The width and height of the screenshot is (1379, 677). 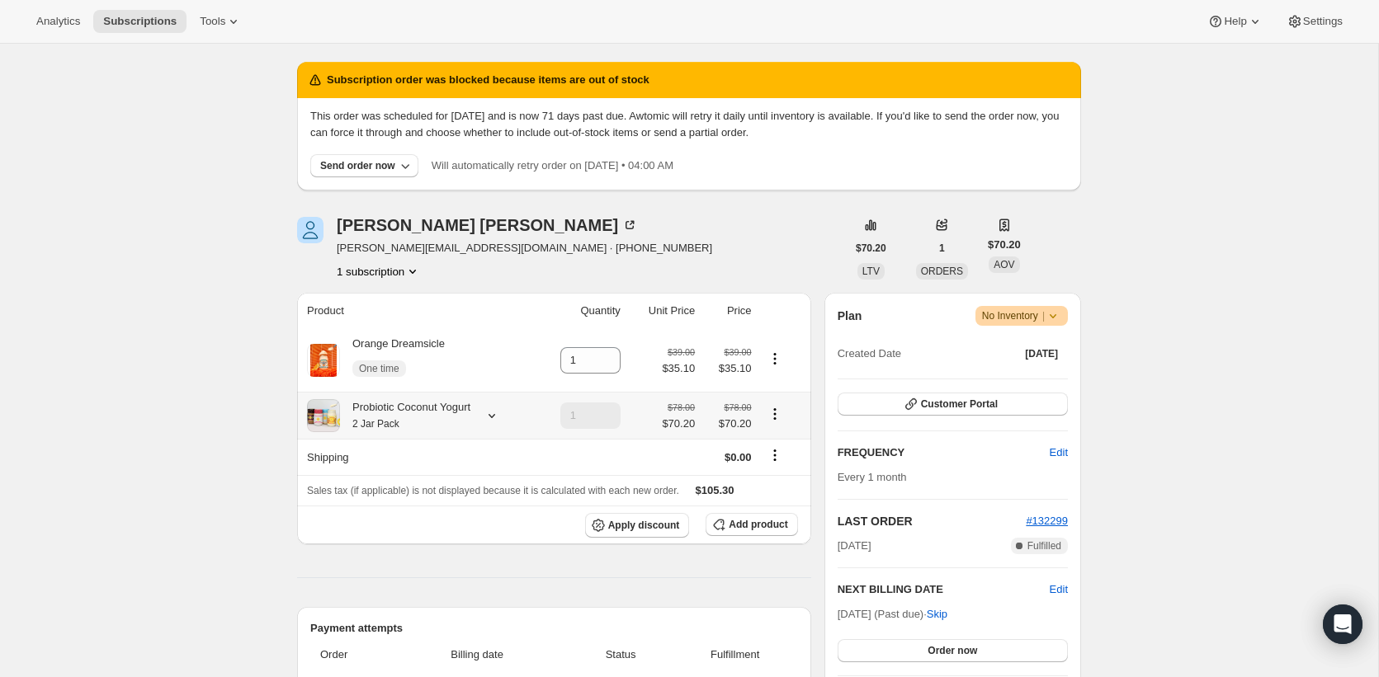 What do you see at coordinates (735, 655) in the screenshot?
I see `span: Fulfillment` at bounding box center [735, 655].